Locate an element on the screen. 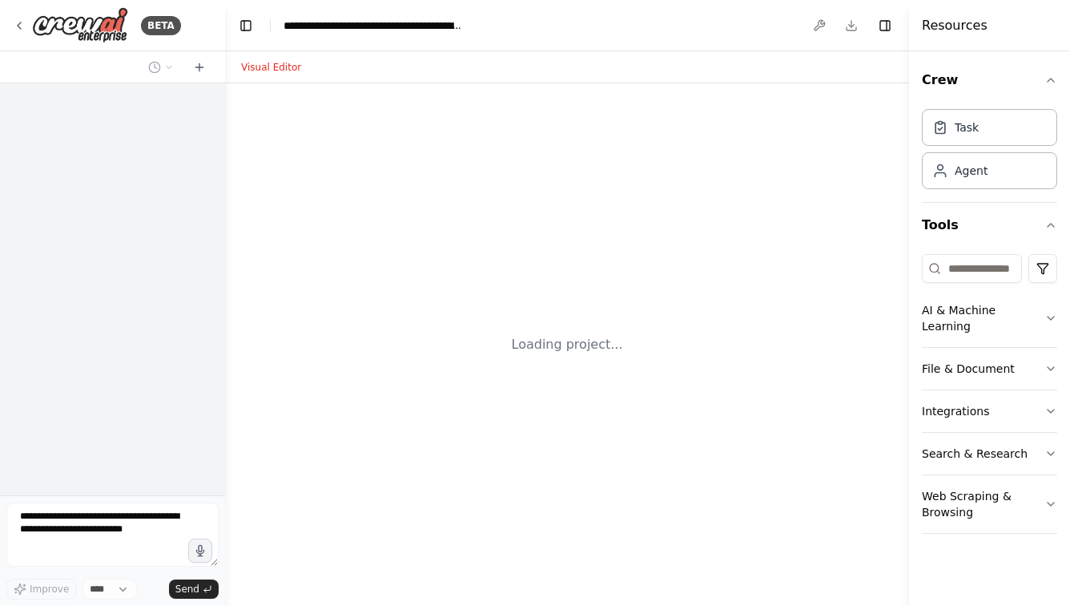 This screenshot has width=1070, height=606. button: Send is located at coordinates (194, 589).